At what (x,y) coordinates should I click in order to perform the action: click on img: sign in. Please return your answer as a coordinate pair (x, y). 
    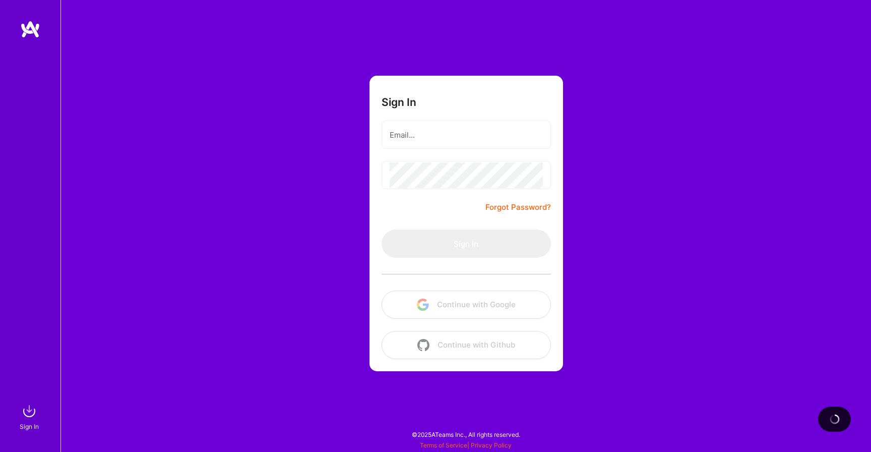
    Looking at the image, I should click on (29, 411).